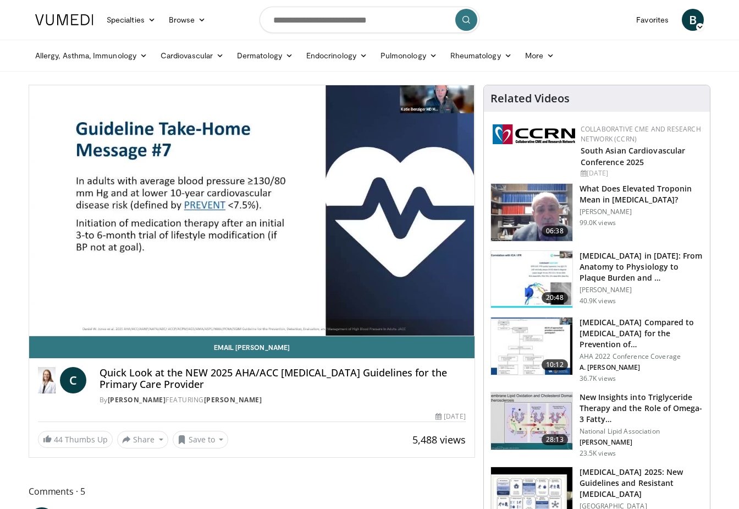  What do you see at coordinates (693, 20) in the screenshot?
I see `a: B` at bounding box center [693, 20].